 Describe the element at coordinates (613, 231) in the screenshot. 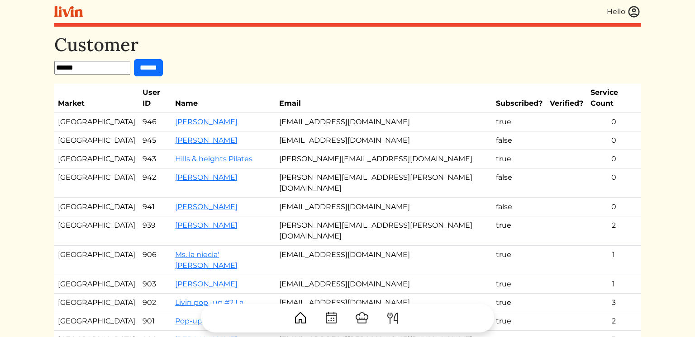

I see `td: 2` at that location.